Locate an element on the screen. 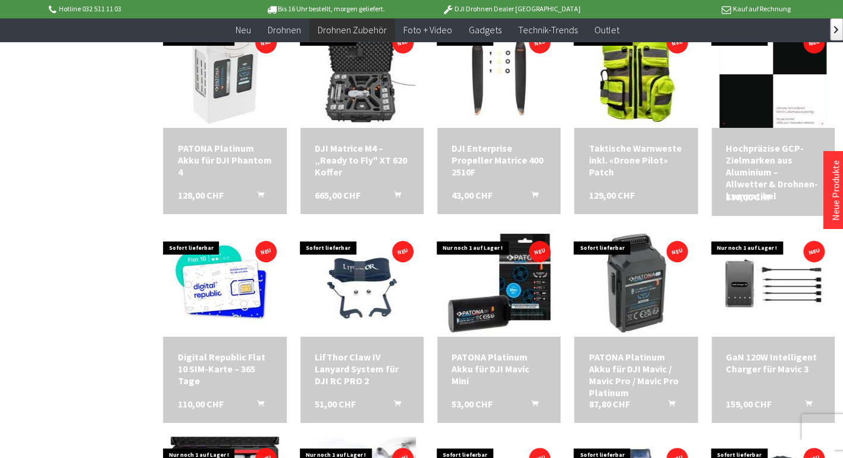  a: PATONA Platinum Akku für DJI Mavic / Mavic Pro / Mavic Pro Platinum 87,80 CHF In den Warenkorb is located at coordinates (635, 375).